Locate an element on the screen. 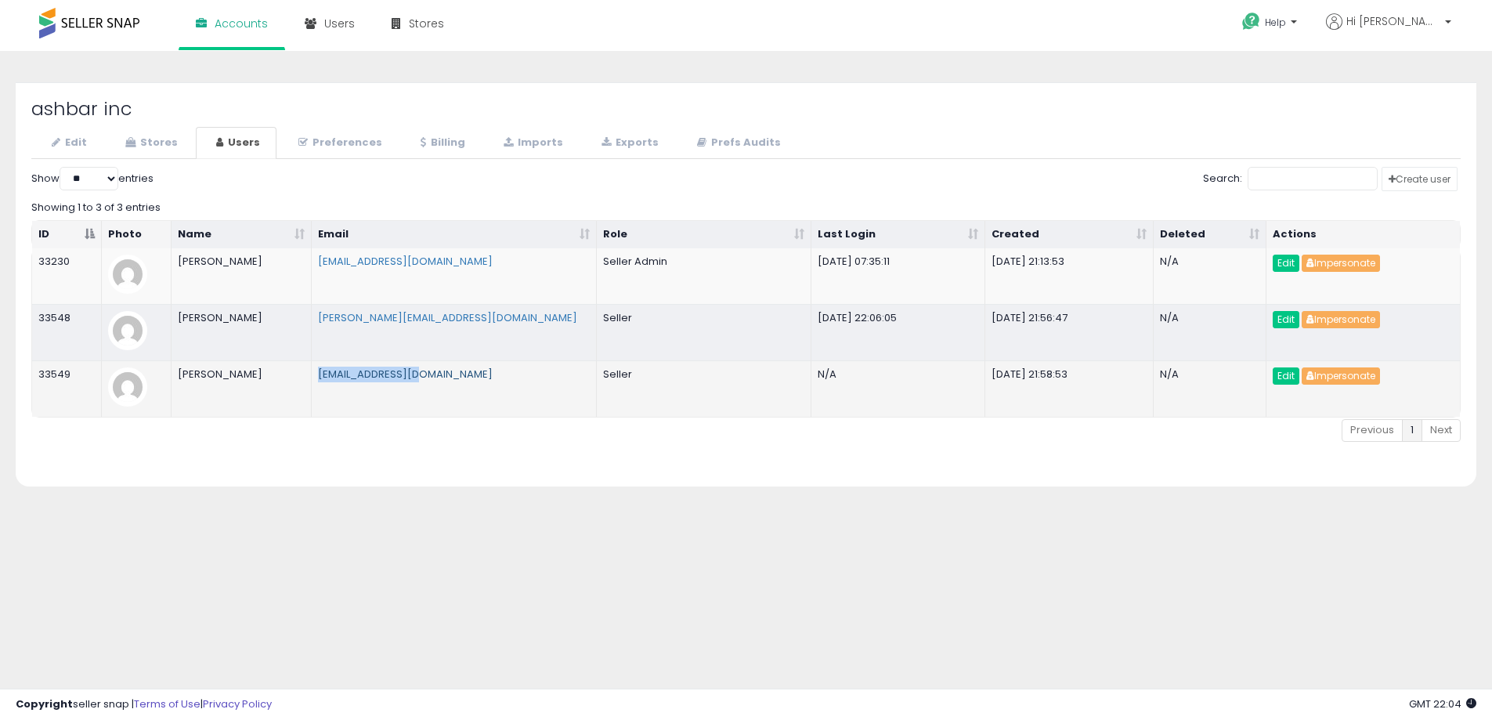 Image resolution: width=1492 pixels, height=720 pixels. span: Accounts is located at coordinates (241, 23).